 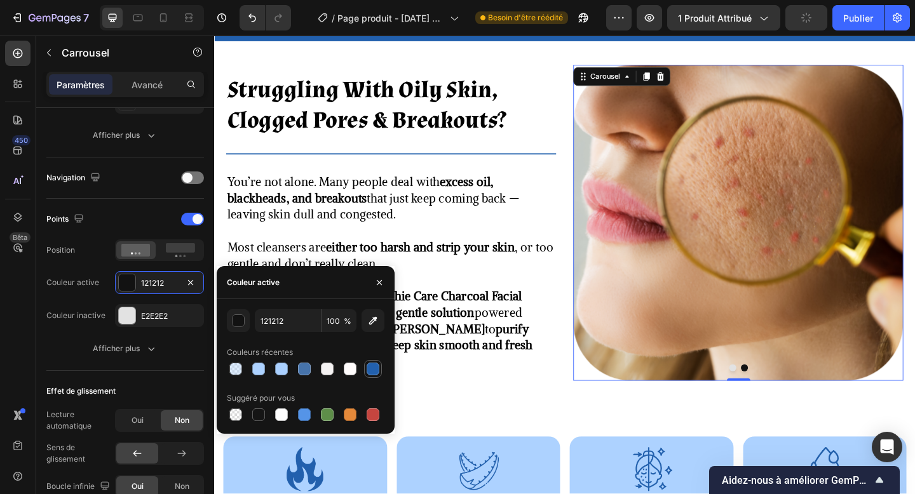 I want to click on p: Carrousel, so click(x=116, y=53).